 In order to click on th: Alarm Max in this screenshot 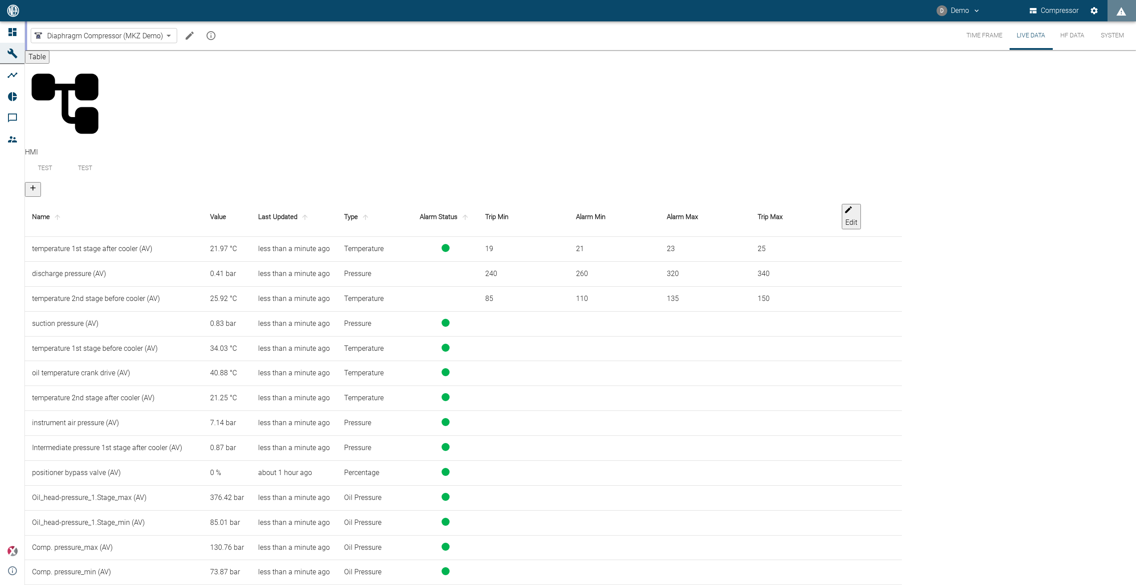, I will do `click(705, 217)`.